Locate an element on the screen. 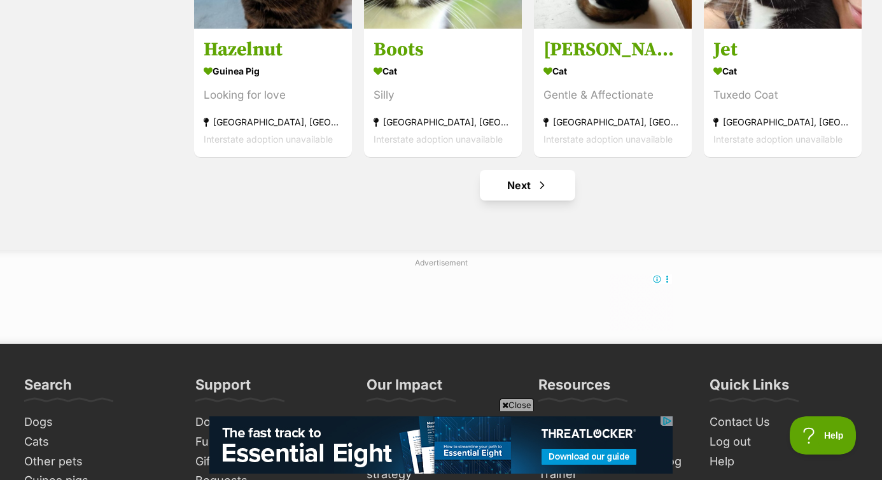 This screenshot has height=480, width=882. a: Contact Us is located at coordinates (783, 422).